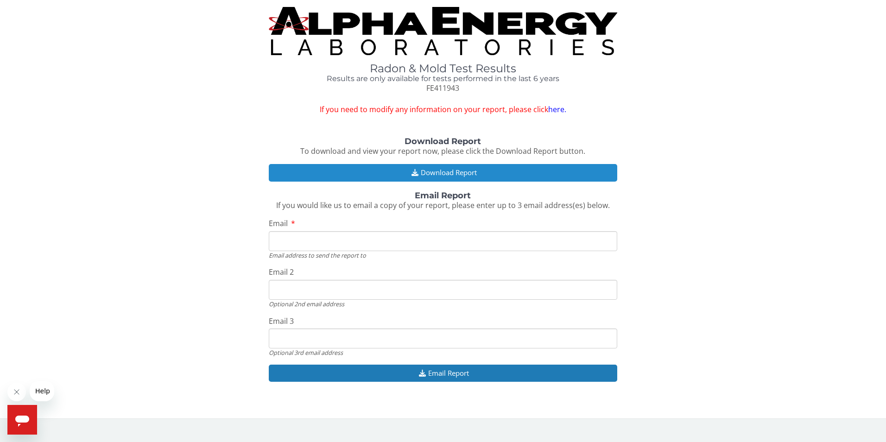  What do you see at coordinates (443, 151) in the screenshot?
I see `span: To download and view your report now, please click the Download Report button.` at bounding box center [443, 151].